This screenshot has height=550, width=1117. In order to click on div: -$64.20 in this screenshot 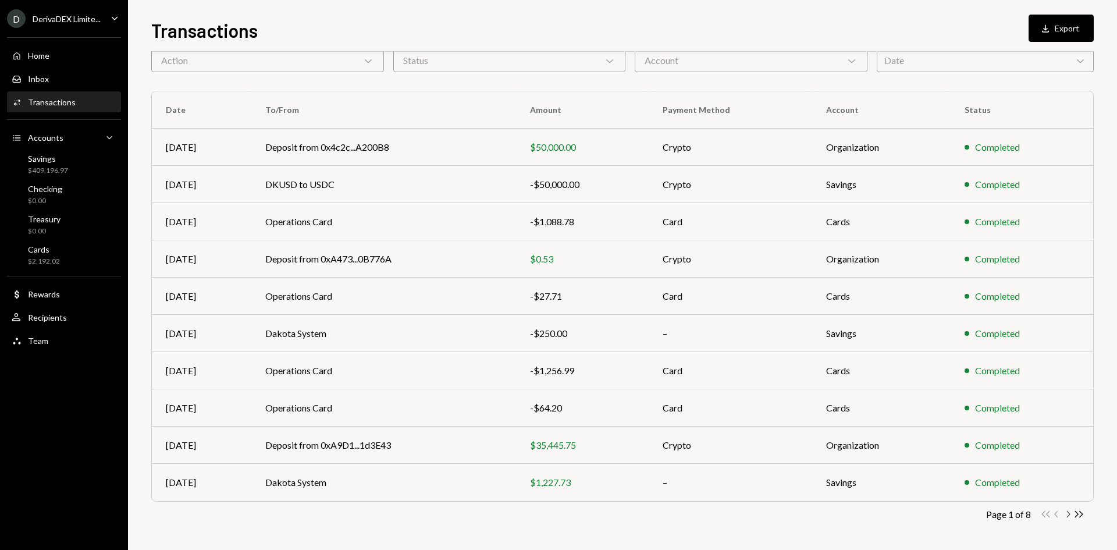, I will do `click(582, 408)`.